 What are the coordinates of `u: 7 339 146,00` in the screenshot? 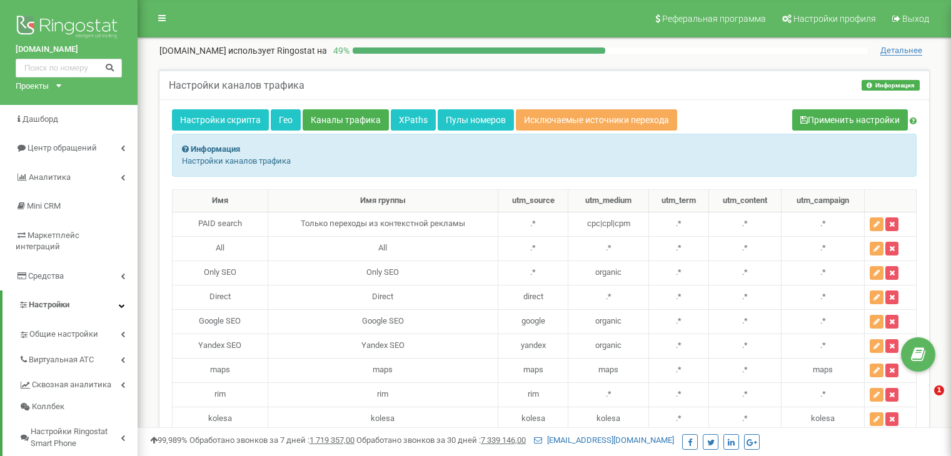 It's located at (503, 440).